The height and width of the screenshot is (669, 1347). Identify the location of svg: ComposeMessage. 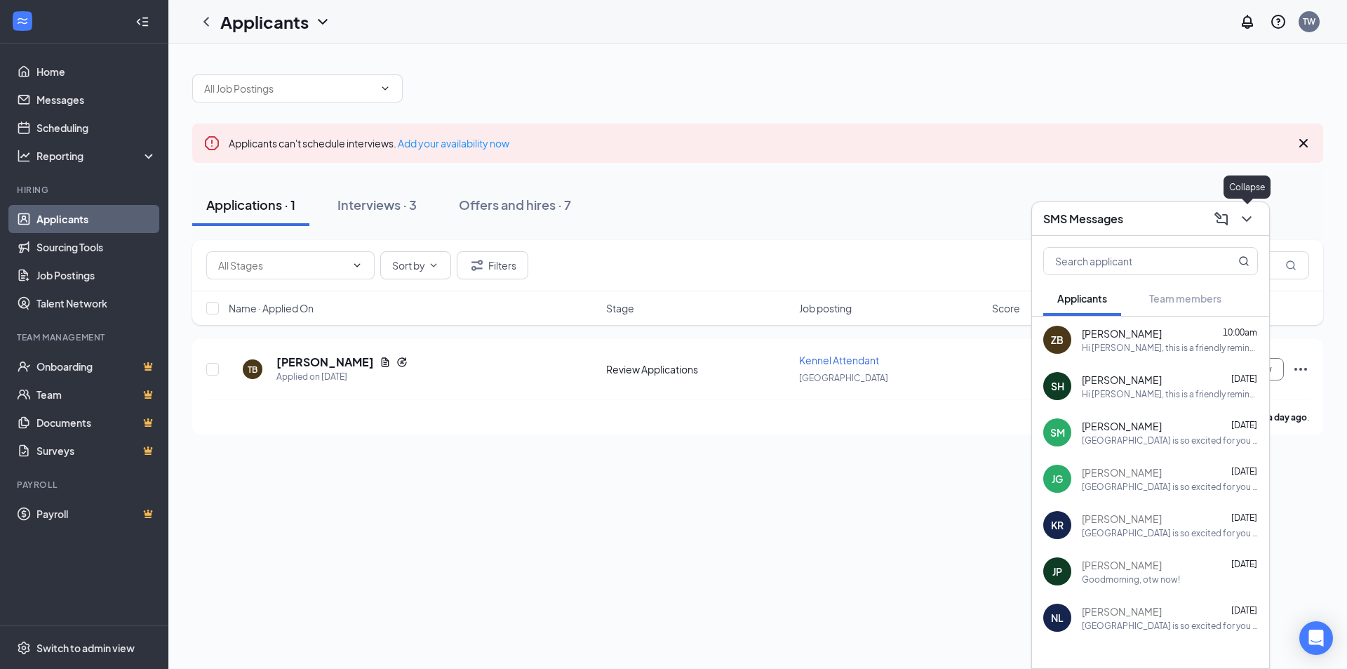
(1221, 219).